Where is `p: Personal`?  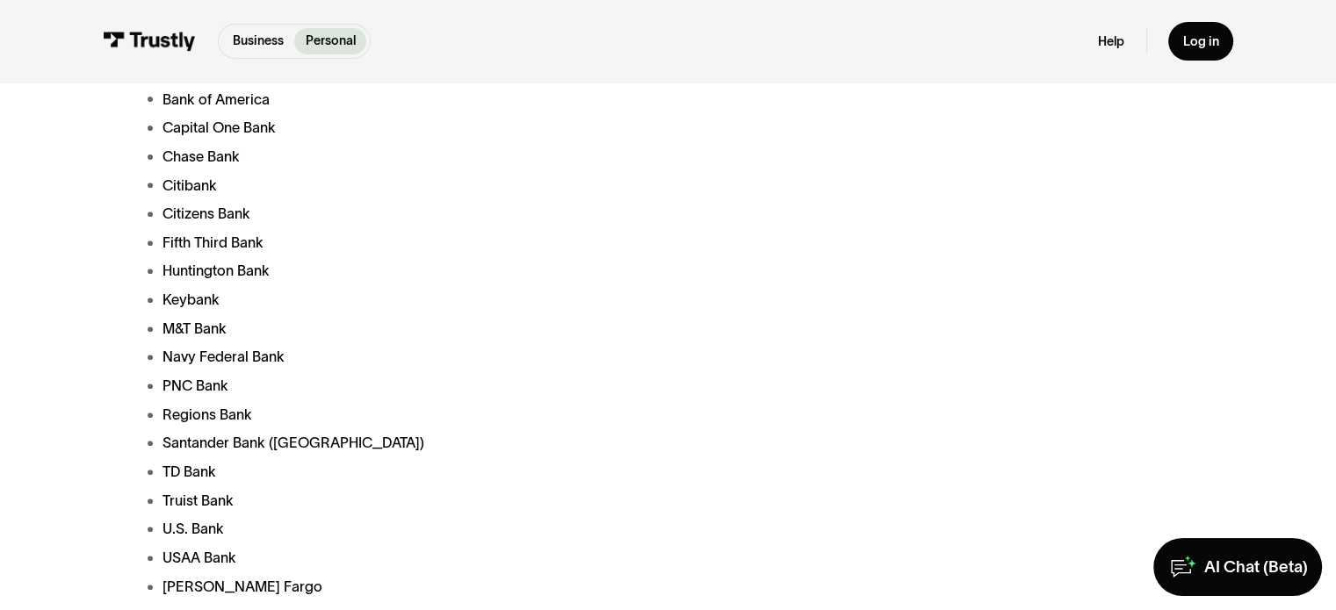 p: Personal is located at coordinates (330, 40).